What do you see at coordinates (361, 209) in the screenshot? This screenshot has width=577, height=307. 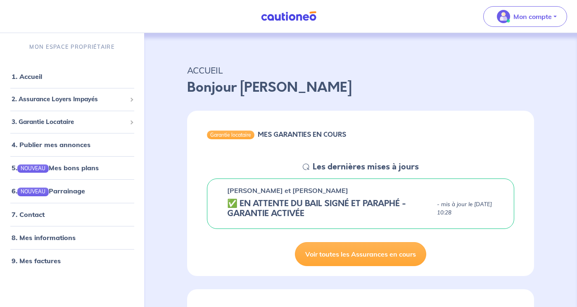 I see `div: state: CONTRACT-SIGNED, Context: NOT-LESSOR,IS-GL-CAUTION-IN-LANDLORD` at bounding box center [361, 209].